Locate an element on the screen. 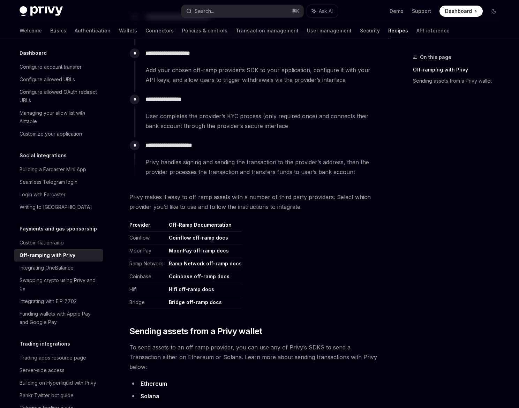 The height and width of the screenshot is (408, 519). div: Managing your allow list with Airtable is located at coordinates (59, 117).